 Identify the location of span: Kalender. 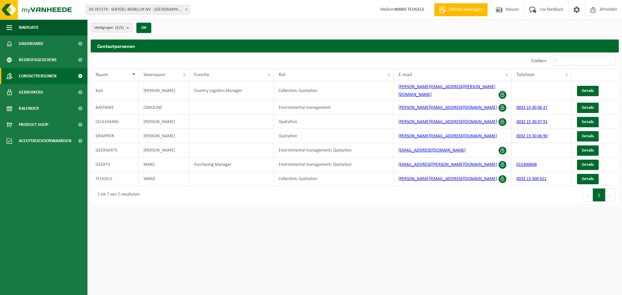
(29, 109).